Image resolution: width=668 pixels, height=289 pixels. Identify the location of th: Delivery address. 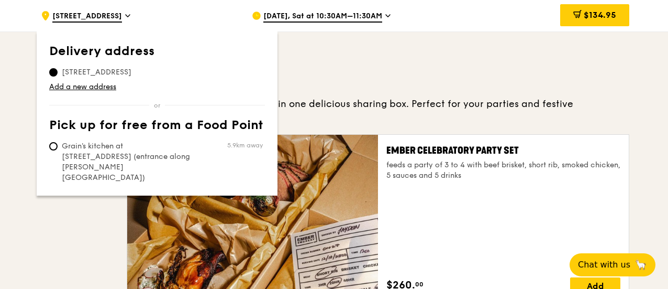
(157, 53).